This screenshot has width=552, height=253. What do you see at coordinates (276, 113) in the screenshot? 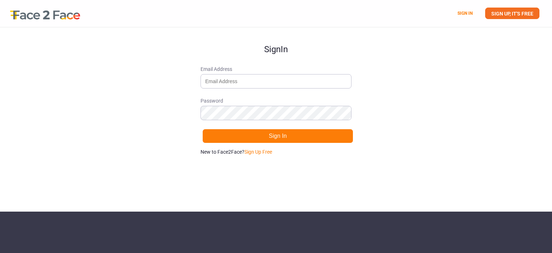
I see `input: Password` at bounding box center [276, 113].